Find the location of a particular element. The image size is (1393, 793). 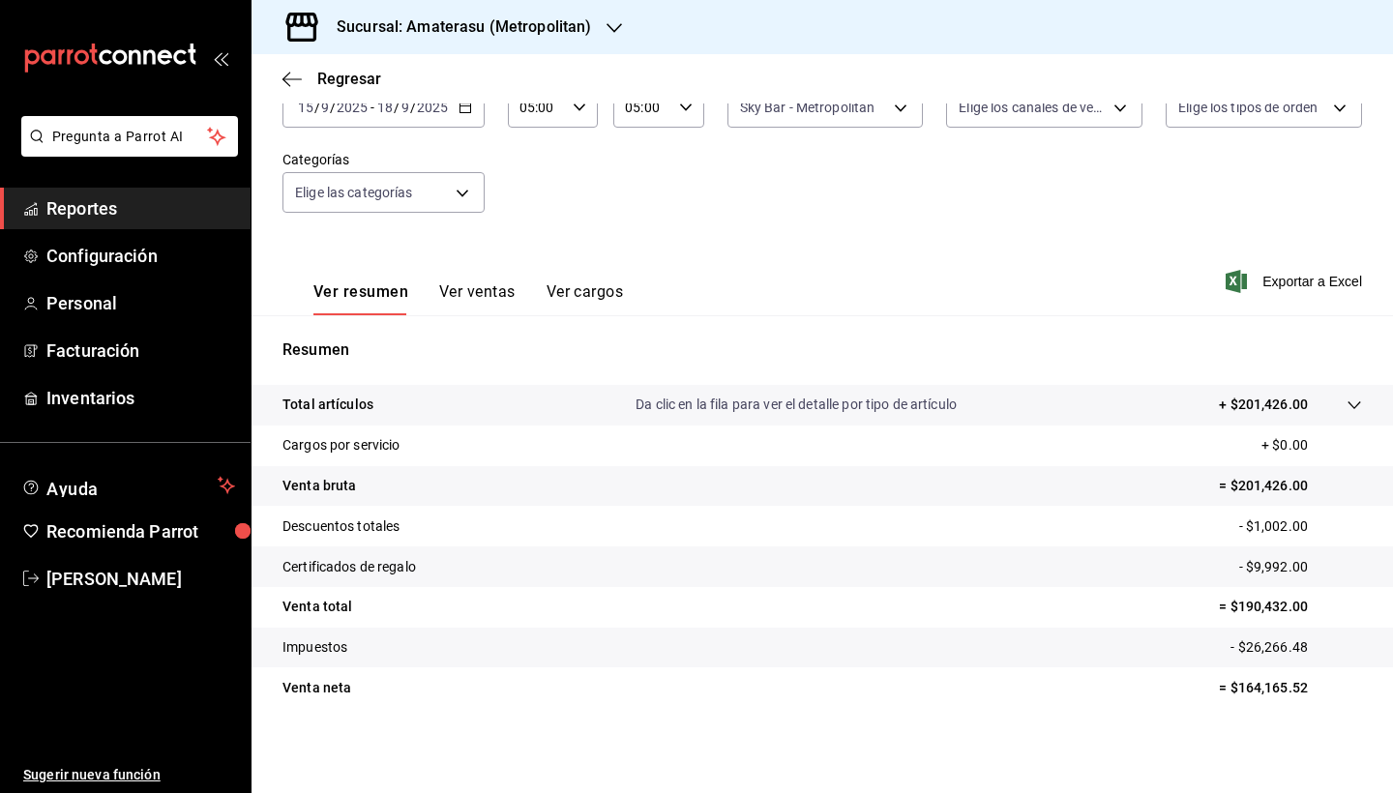

p: Total artículos is located at coordinates (328, 404).